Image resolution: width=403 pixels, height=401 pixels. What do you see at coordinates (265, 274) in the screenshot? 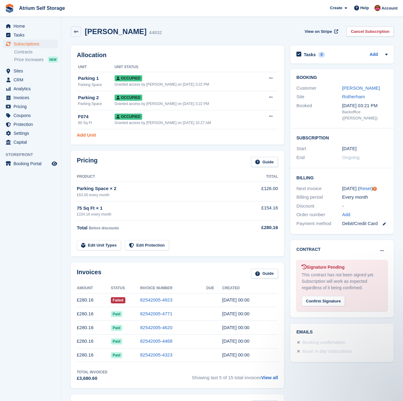
I see `a: Guide` at bounding box center [265, 274].